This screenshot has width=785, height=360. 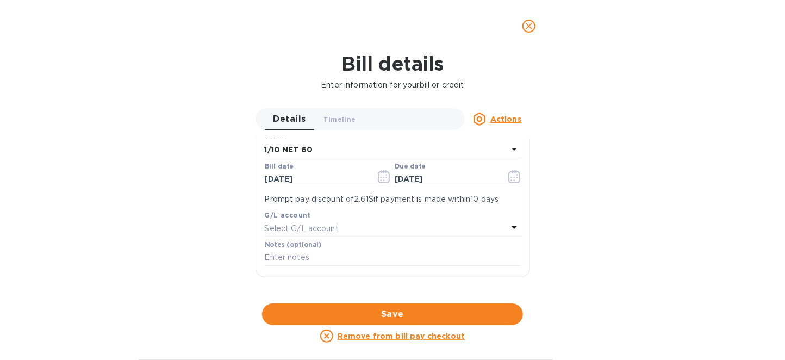 What do you see at coordinates (392, 64) in the screenshot?
I see `h1: Bill details` at bounding box center [392, 64].